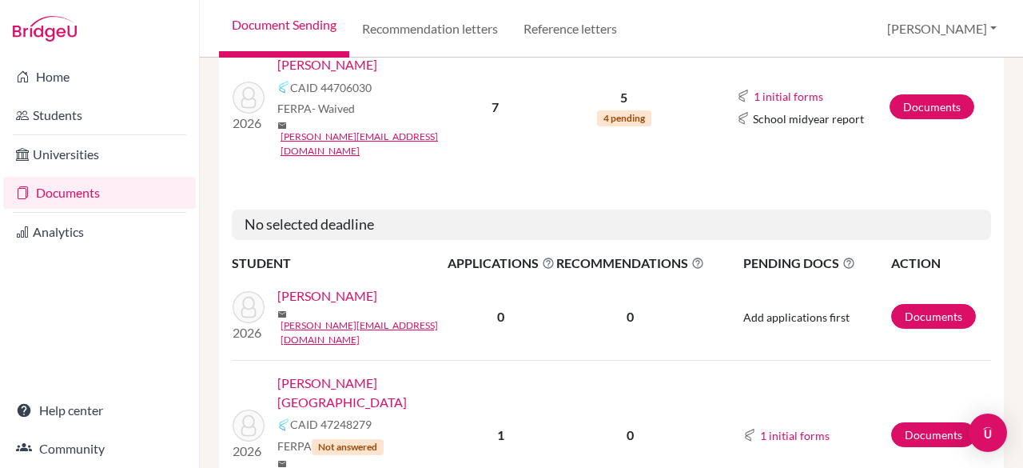 Image resolution: width=1023 pixels, height=468 pixels. I want to click on img: Balke, Hunter, so click(249, 307).